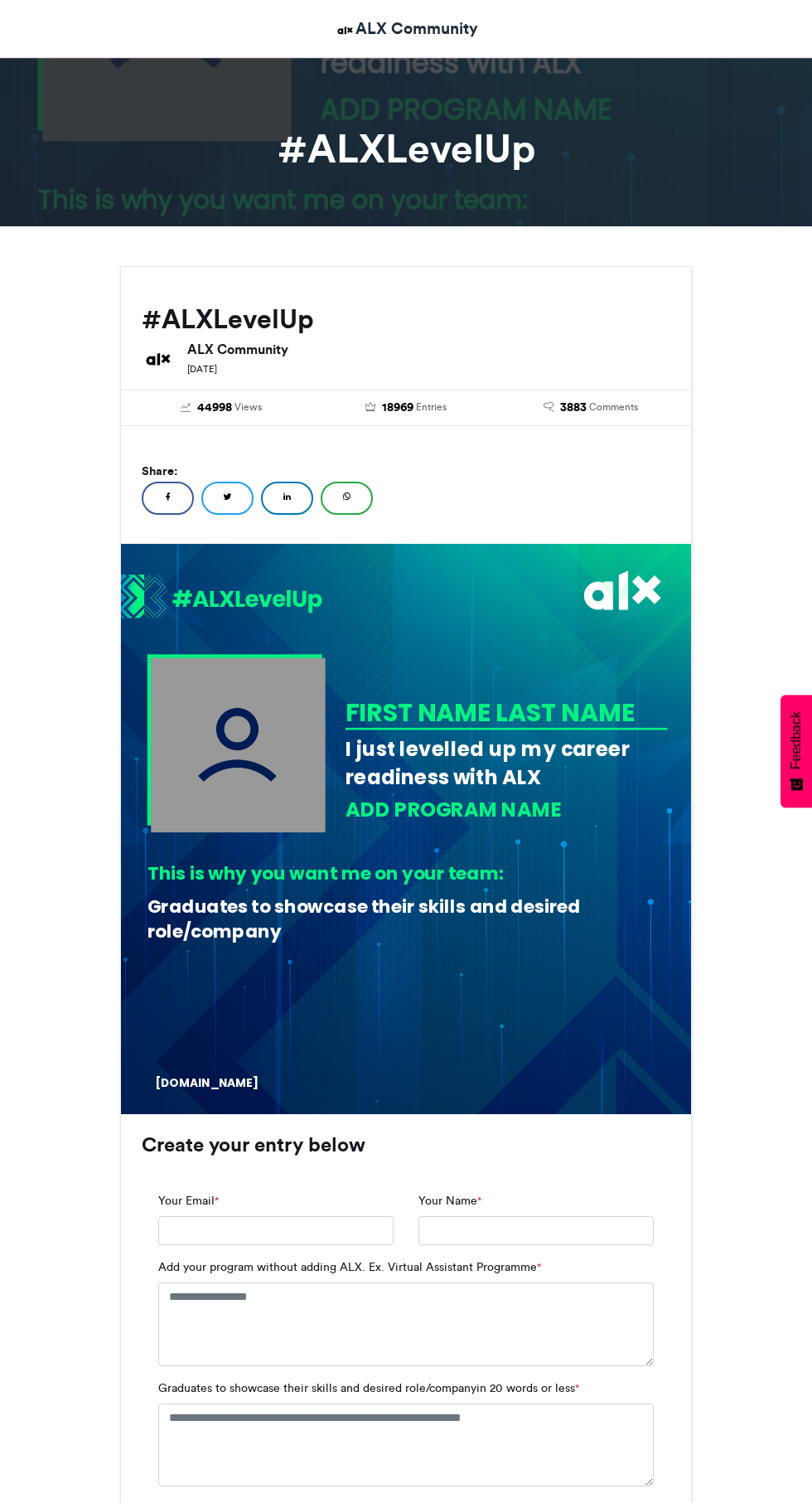 The height and width of the screenshot is (1503, 812). What do you see at coordinates (431, 407) in the screenshot?
I see `span: Entries` at bounding box center [431, 407].